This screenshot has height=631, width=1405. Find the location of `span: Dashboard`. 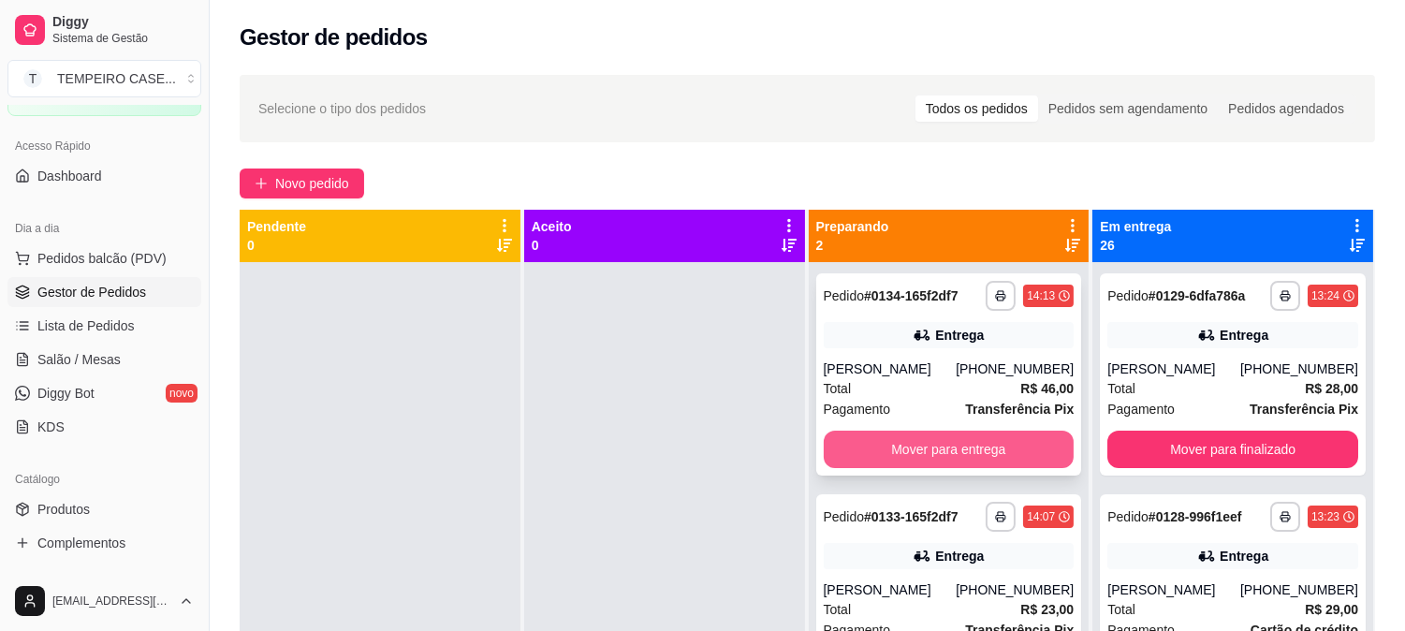

span: Dashboard is located at coordinates (69, 176).